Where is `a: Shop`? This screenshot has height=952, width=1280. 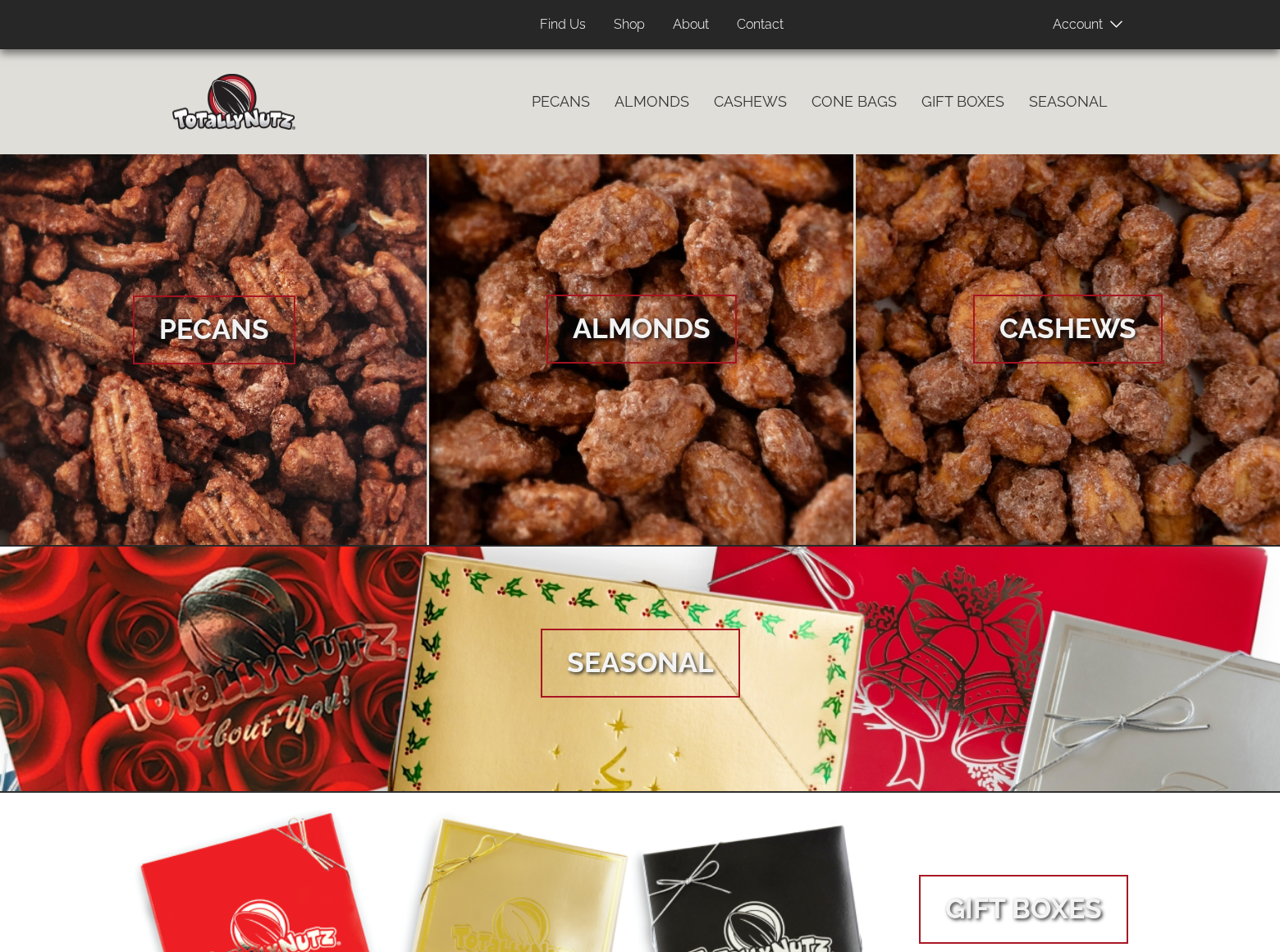 a: Shop is located at coordinates (629, 24).